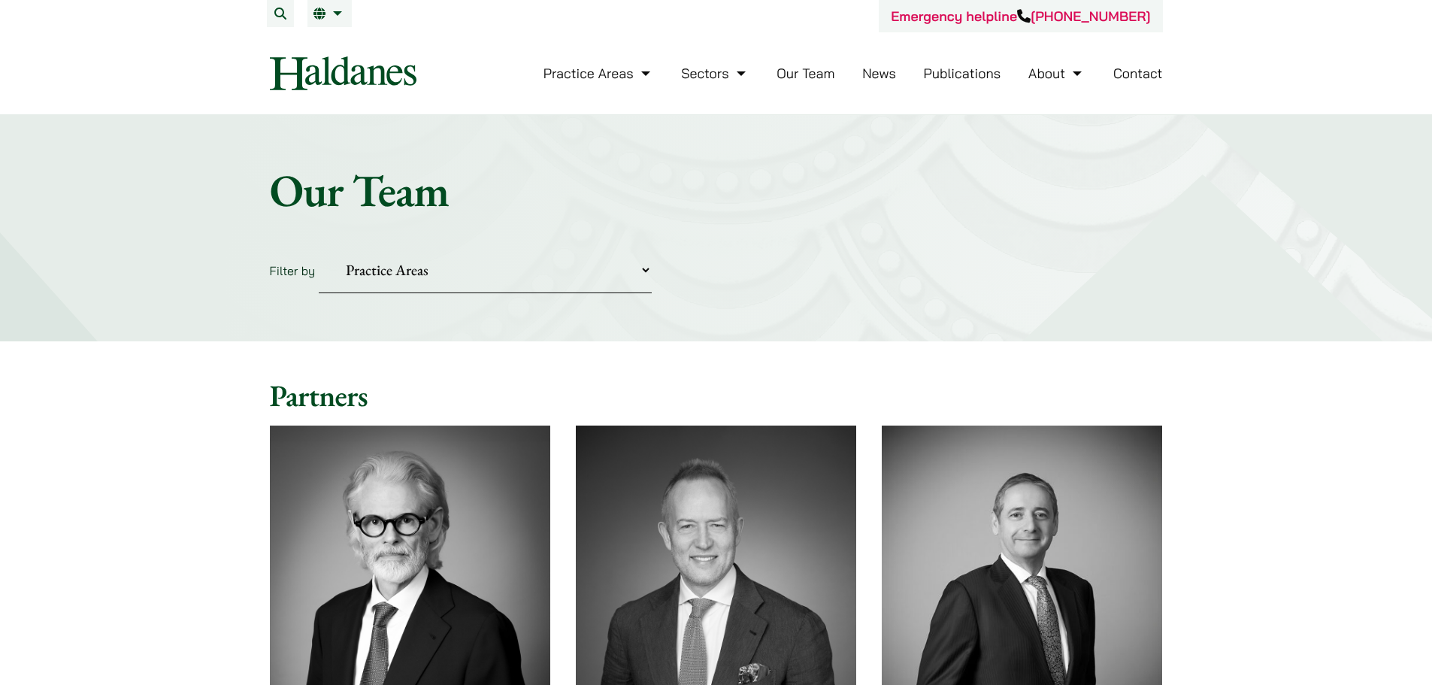 The width and height of the screenshot is (1432, 685). What do you see at coordinates (1138, 73) in the screenshot?
I see `a: Contact` at bounding box center [1138, 73].